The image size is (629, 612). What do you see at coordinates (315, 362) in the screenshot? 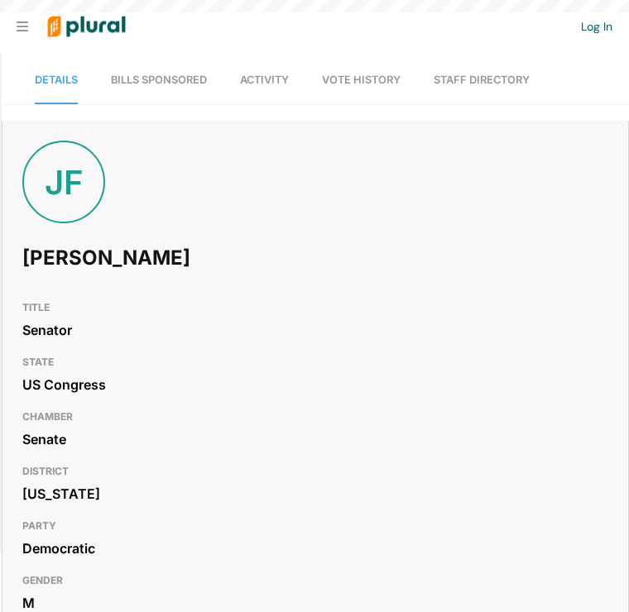
I see `h3: STATE` at bounding box center [315, 362].